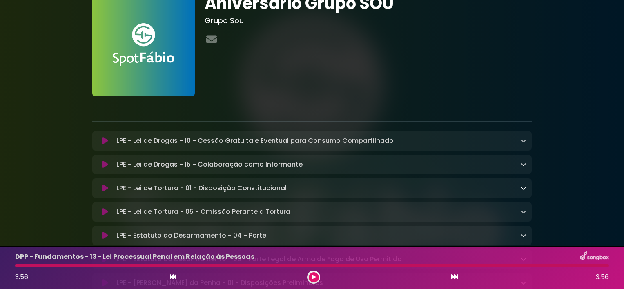  What do you see at coordinates (191, 236) in the screenshot?
I see `p: LPE - Estatuto do Desarmamento - 04 - Porte` at bounding box center [191, 236].